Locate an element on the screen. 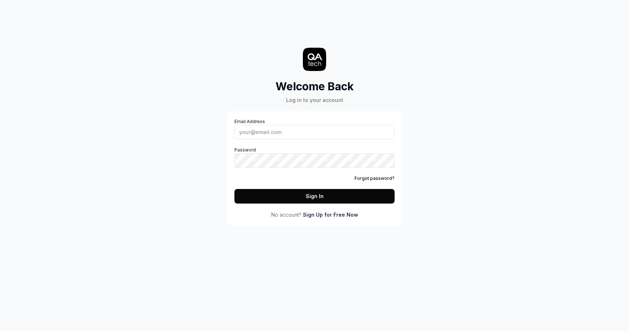 The height and width of the screenshot is (331, 629). input: Password is located at coordinates (315, 161).